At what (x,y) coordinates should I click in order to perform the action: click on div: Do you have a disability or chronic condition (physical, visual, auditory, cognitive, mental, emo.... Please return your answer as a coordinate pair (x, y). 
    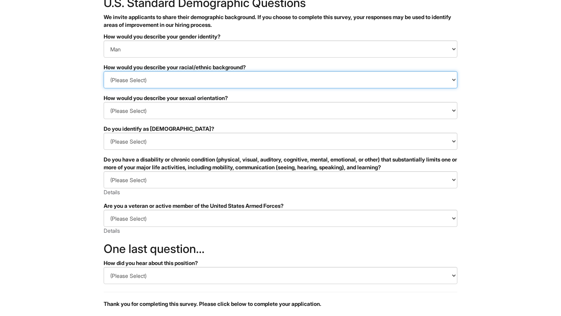
    Looking at the image, I should click on (281, 164).